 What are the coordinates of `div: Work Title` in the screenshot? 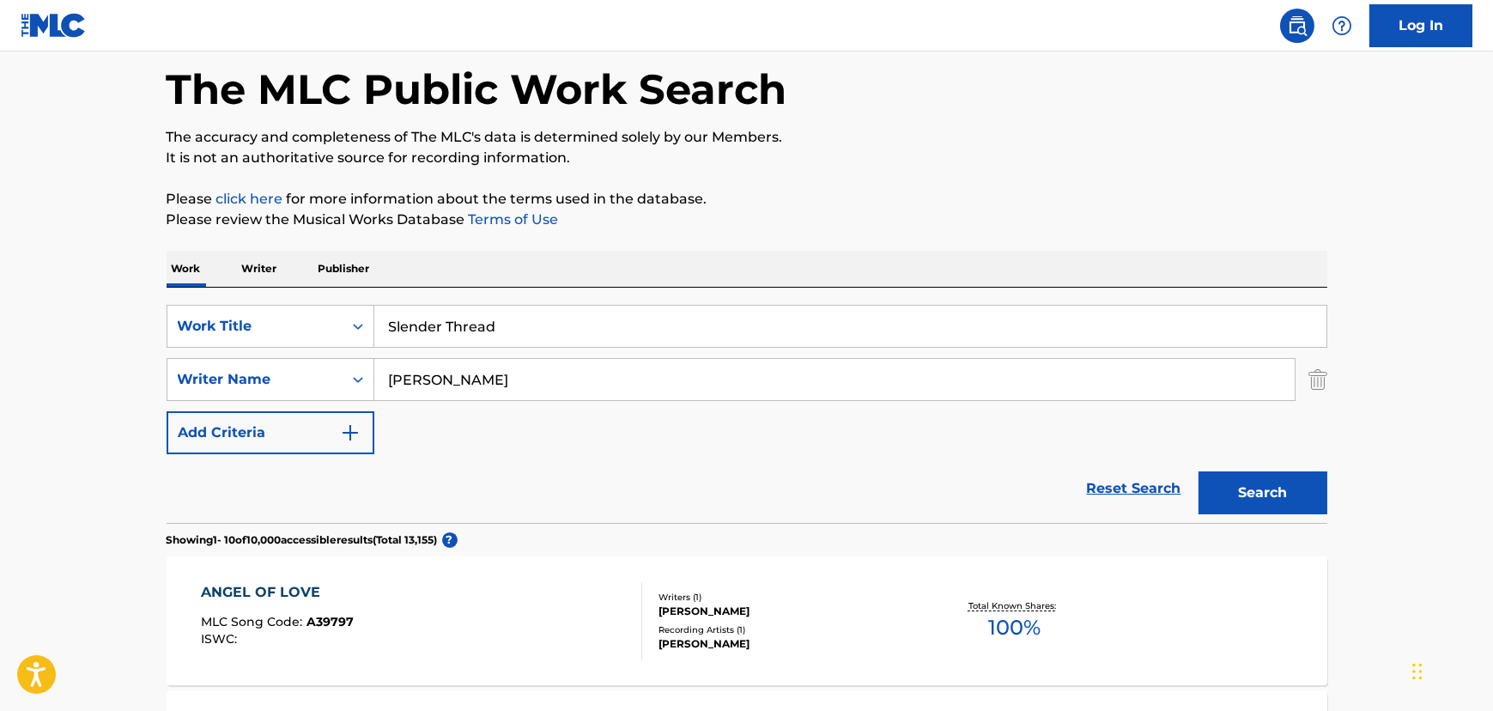 It's located at (255, 326).